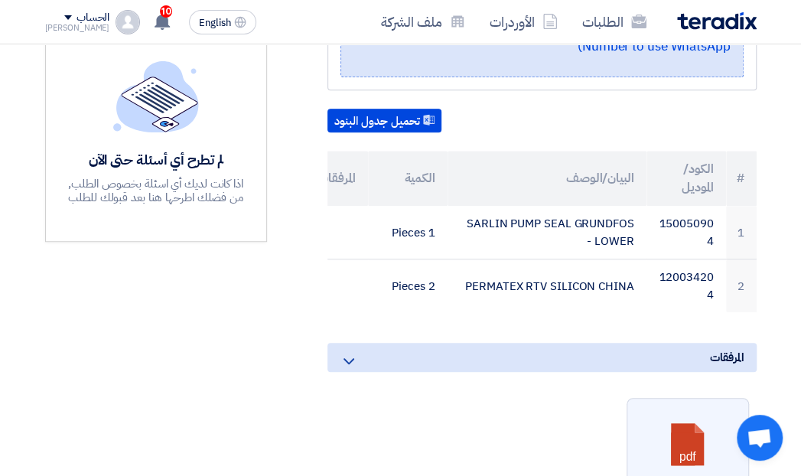 The width and height of the screenshot is (801, 476). What do you see at coordinates (408, 233) in the screenshot?
I see `td: 1 Pieces` at bounding box center [408, 233].